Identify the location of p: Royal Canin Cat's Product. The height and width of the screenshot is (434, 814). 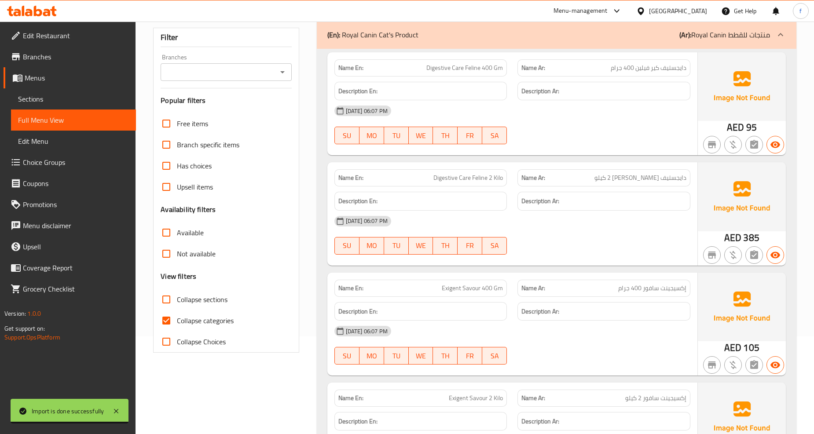
(373, 35).